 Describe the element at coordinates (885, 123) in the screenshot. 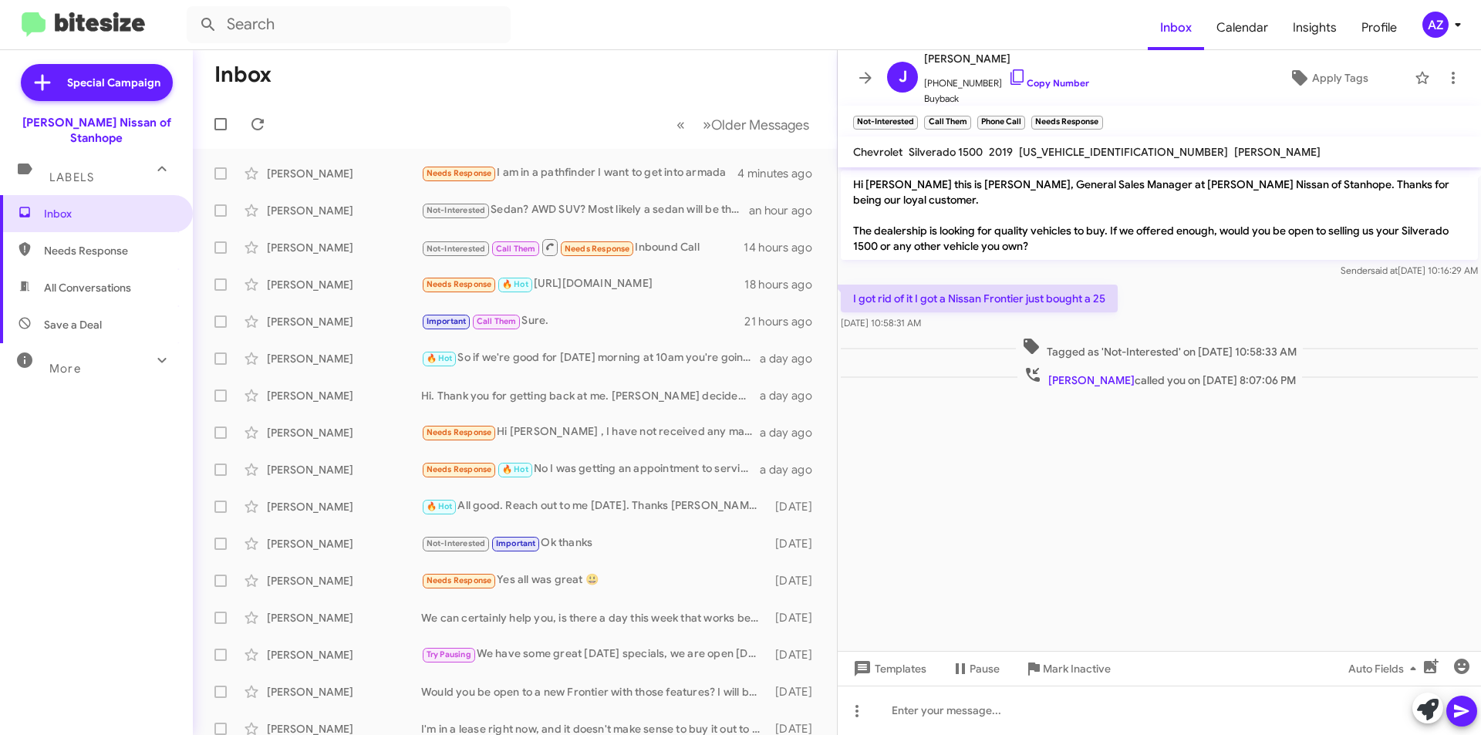

I see `small: Not-Interested` at that location.